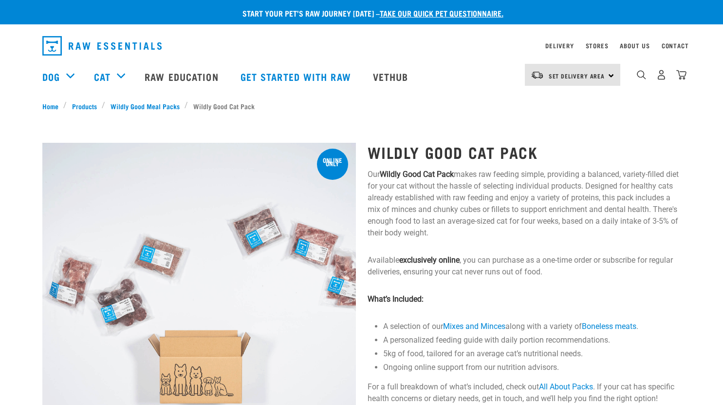 The width and height of the screenshot is (723, 405). What do you see at coordinates (442, 13) in the screenshot?
I see `a: take our quick pet questionnaire.` at bounding box center [442, 13].